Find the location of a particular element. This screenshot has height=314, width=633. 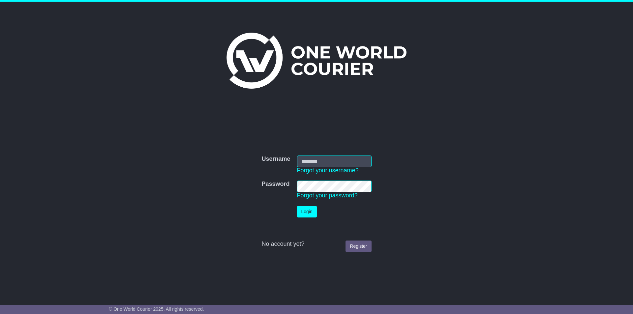

a: Forgot your password? is located at coordinates (327, 195).